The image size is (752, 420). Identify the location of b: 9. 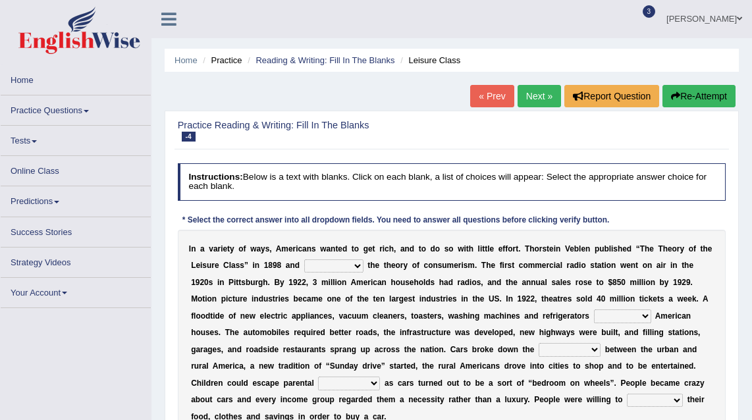
(198, 282).